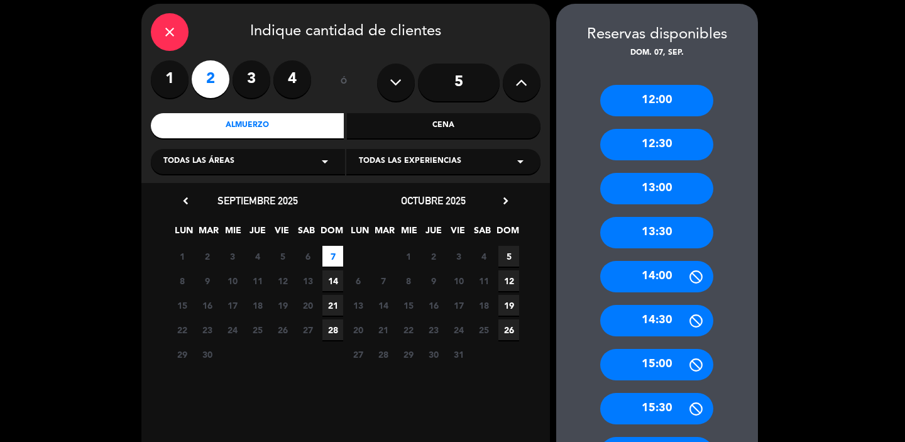 Image resolution: width=905 pixels, height=442 pixels. What do you see at coordinates (657, 365) in the screenshot?
I see `div: 15:00` at bounding box center [657, 365].